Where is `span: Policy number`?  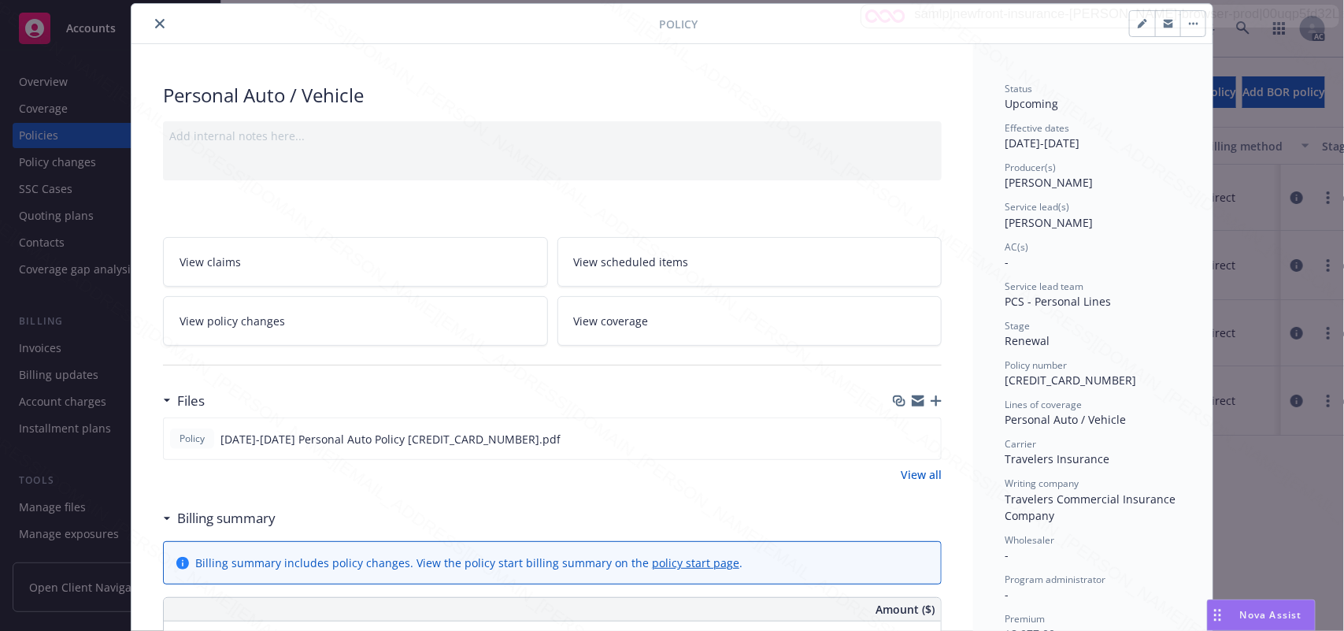
span: Policy number is located at coordinates (1035, 365).